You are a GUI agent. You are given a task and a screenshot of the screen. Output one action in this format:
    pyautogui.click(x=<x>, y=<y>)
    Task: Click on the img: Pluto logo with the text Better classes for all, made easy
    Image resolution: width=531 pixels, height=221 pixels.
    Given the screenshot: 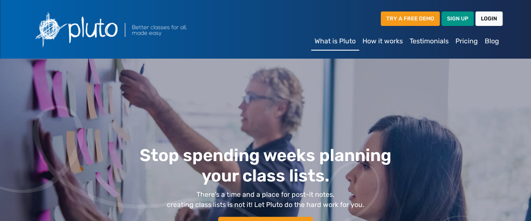 What is the action you would take?
    pyautogui.click(x=131, y=29)
    